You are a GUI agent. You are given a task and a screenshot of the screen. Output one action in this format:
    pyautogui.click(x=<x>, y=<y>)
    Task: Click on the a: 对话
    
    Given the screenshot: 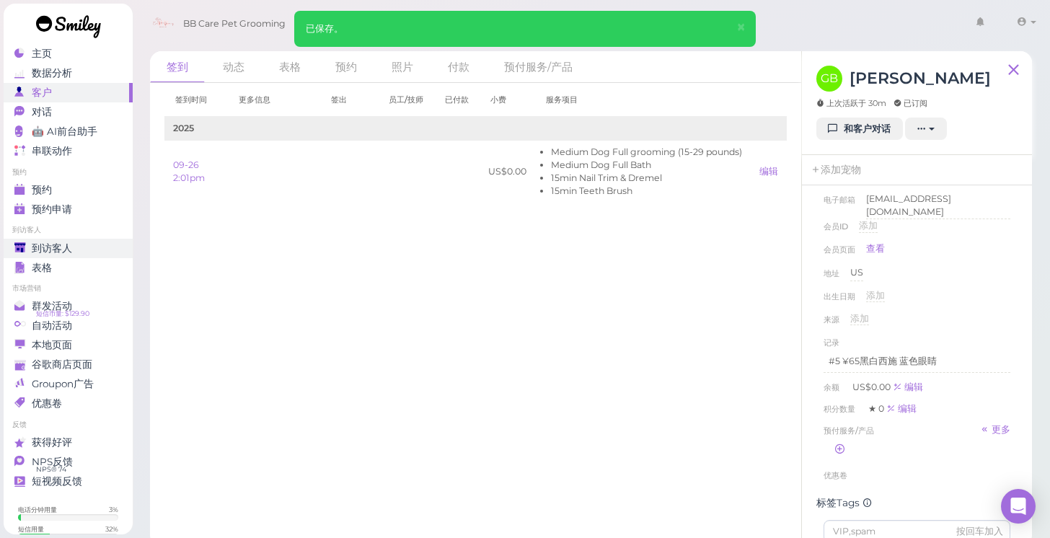 What is the action you would take?
    pyautogui.click(x=68, y=112)
    